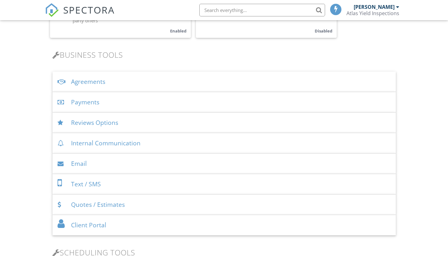 The height and width of the screenshot is (256, 448). Describe the element at coordinates (224, 225) in the screenshot. I see `div: Client Portal` at that location.